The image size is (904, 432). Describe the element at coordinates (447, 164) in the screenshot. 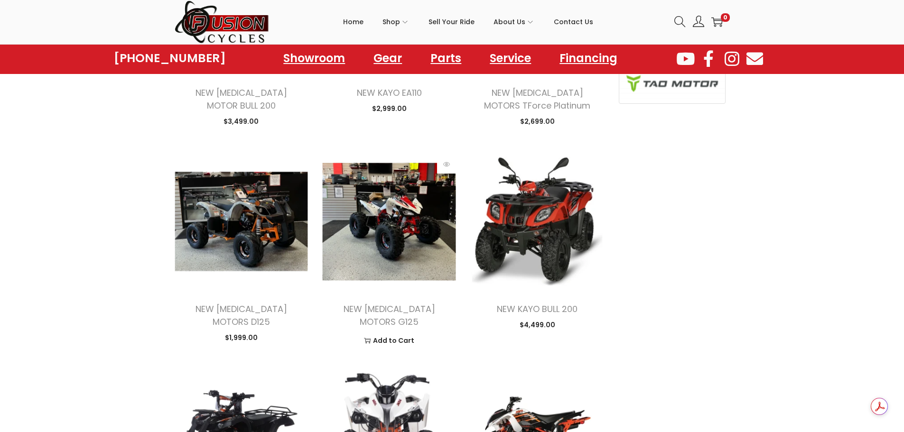

I see `span: Quick View` at that location.